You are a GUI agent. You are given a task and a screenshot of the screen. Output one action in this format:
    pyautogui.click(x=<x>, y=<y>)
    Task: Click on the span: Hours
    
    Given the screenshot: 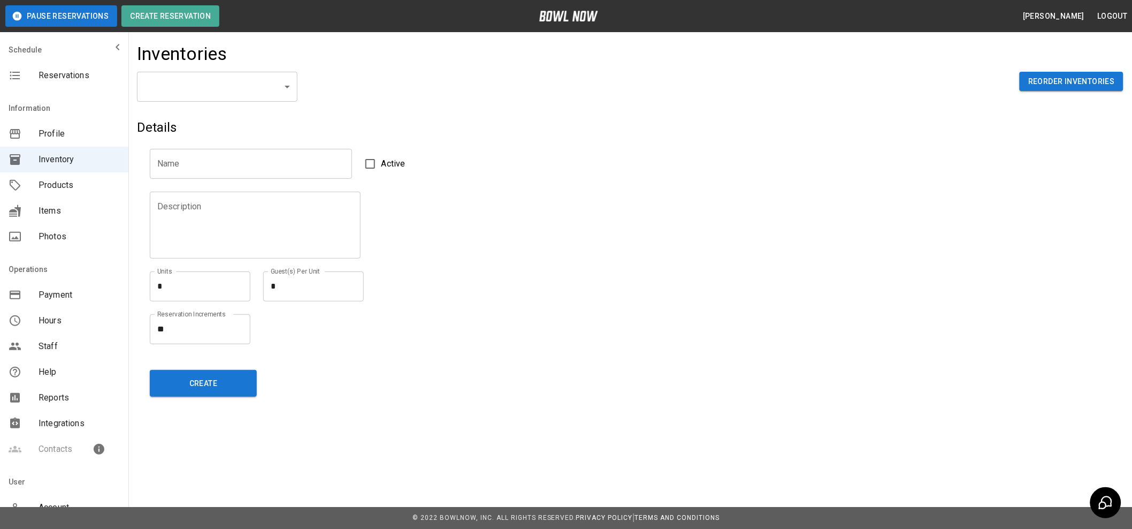 What is the action you would take?
    pyautogui.click(x=79, y=320)
    